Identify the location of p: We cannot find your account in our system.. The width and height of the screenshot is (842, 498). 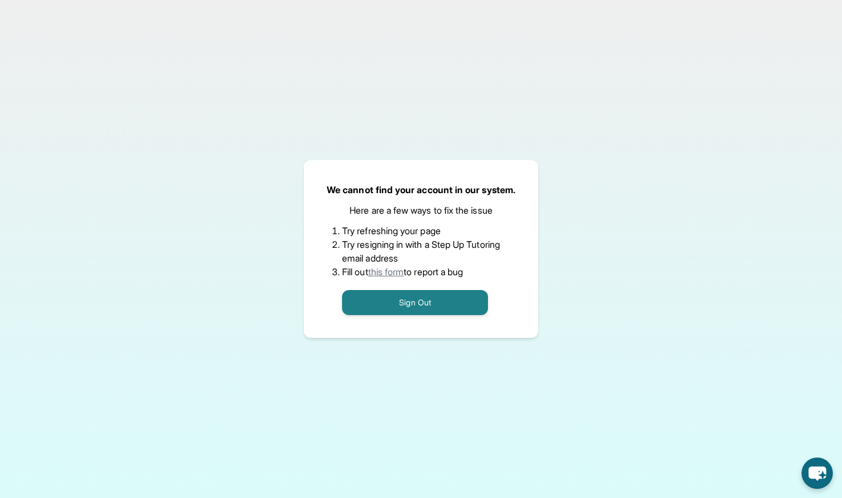
(421, 190).